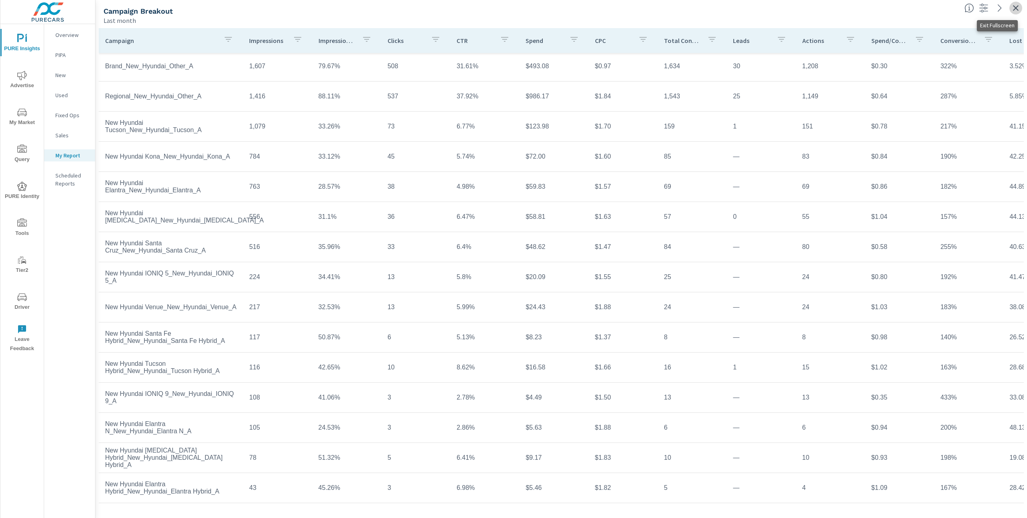 This screenshot has width=1027, height=518. I want to click on td: $0.64, so click(899, 96).